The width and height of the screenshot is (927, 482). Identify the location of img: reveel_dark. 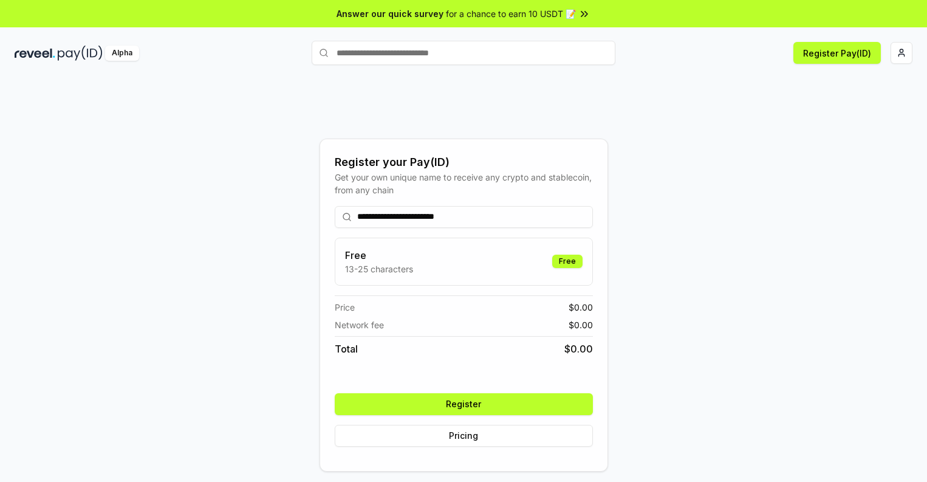
(35, 53).